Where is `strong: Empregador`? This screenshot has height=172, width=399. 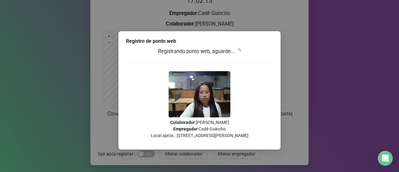
strong: Empregador is located at coordinates (185, 129).